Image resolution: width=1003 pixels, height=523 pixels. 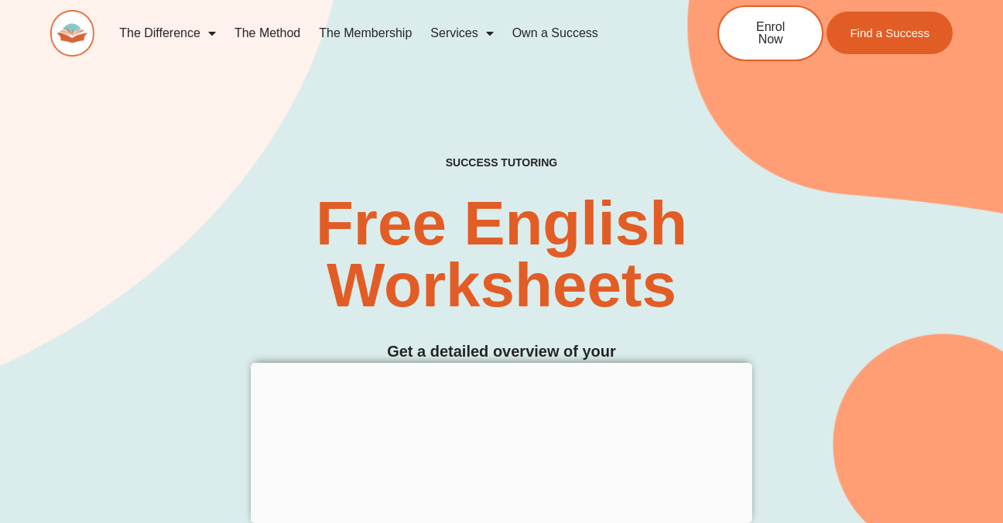 What do you see at coordinates (890, 33) in the screenshot?
I see `a: Find a Success` at bounding box center [890, 33].